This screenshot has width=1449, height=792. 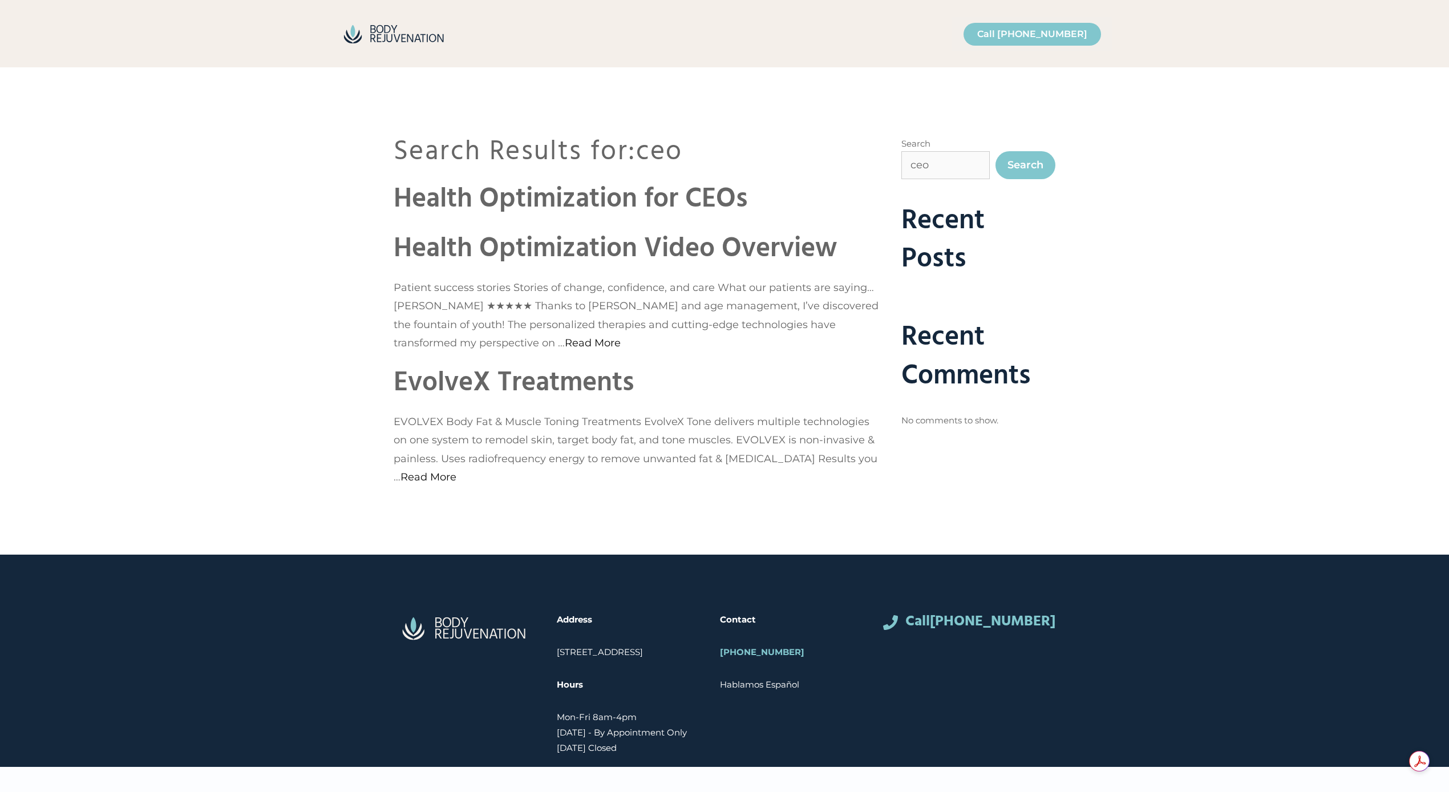 What do you see at coordinates (1025, 165) in the screenshot?
I see `button: Search` at bounding box center [1025, 165].